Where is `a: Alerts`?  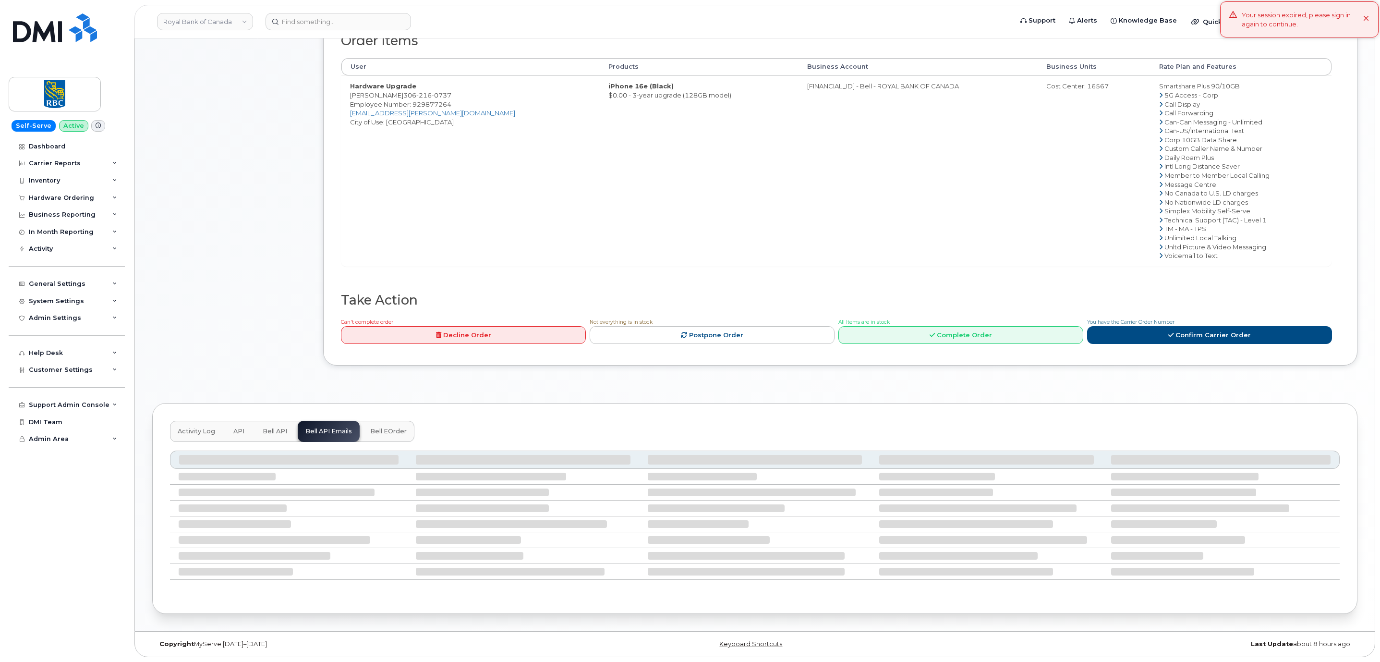
a: Alerts is located at coordinates (1083, 21).